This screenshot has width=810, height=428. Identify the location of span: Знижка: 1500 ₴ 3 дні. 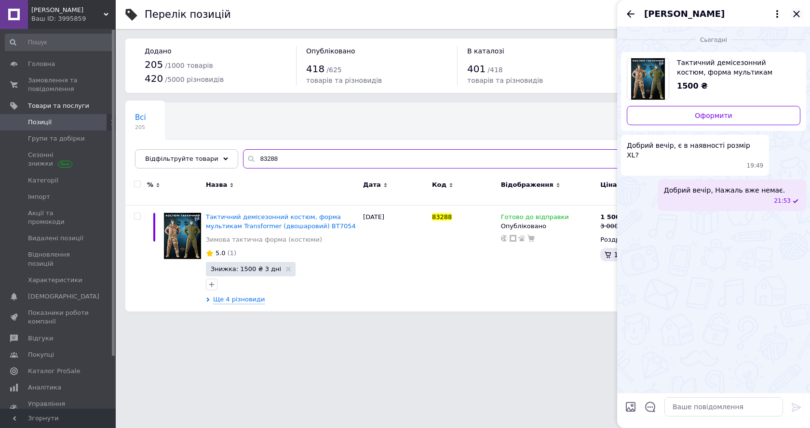
(246, 269).